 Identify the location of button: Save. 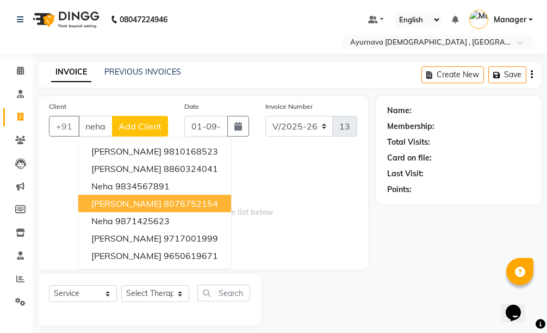
(508, 75).